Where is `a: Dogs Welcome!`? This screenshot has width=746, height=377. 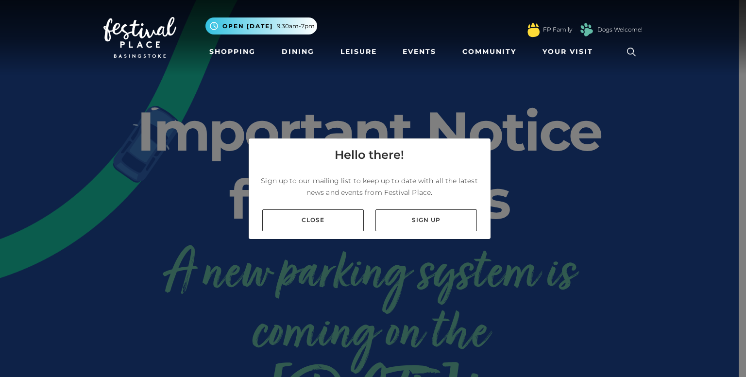
a: Dogs Welcome! is located at coordinates (620, 30).